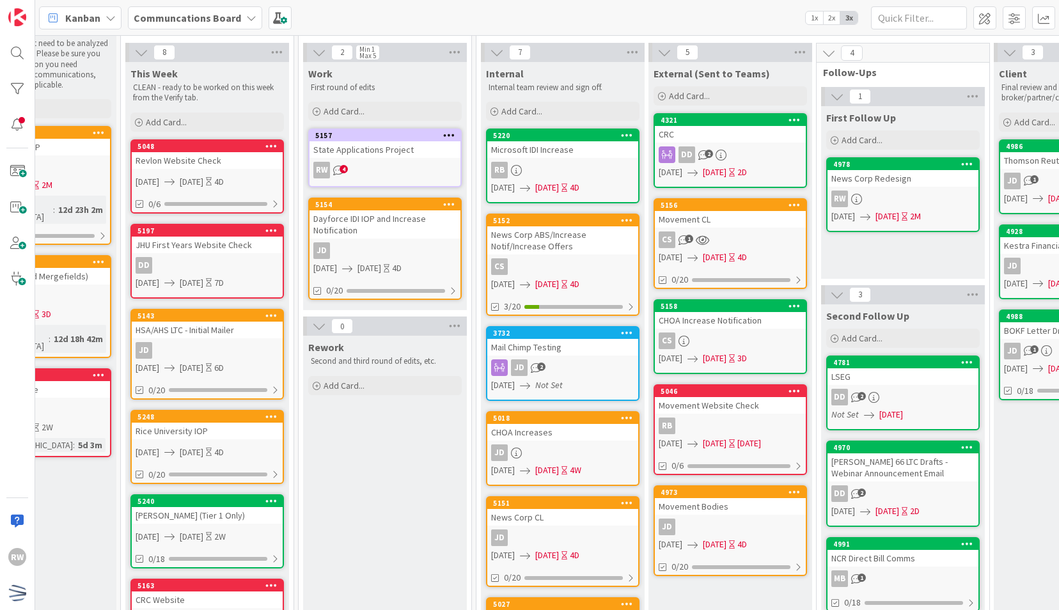  I want to click on div: 5158, so click(733, 306).